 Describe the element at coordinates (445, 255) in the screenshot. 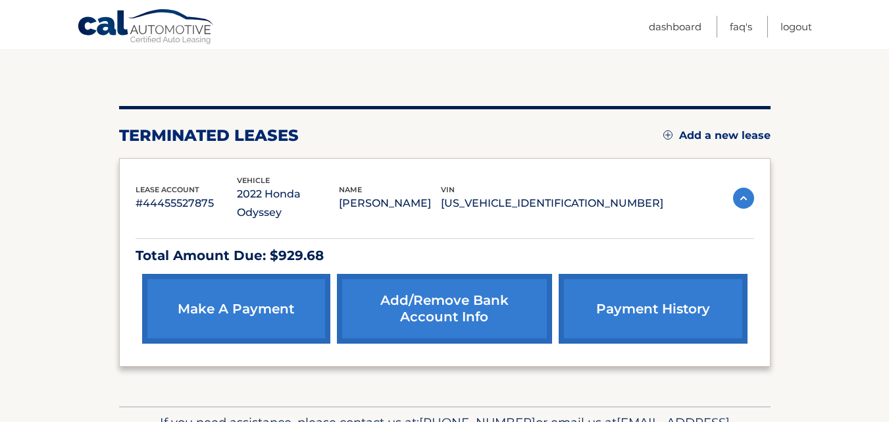

I see `p: Total Amount Due: $929.68` at that location.